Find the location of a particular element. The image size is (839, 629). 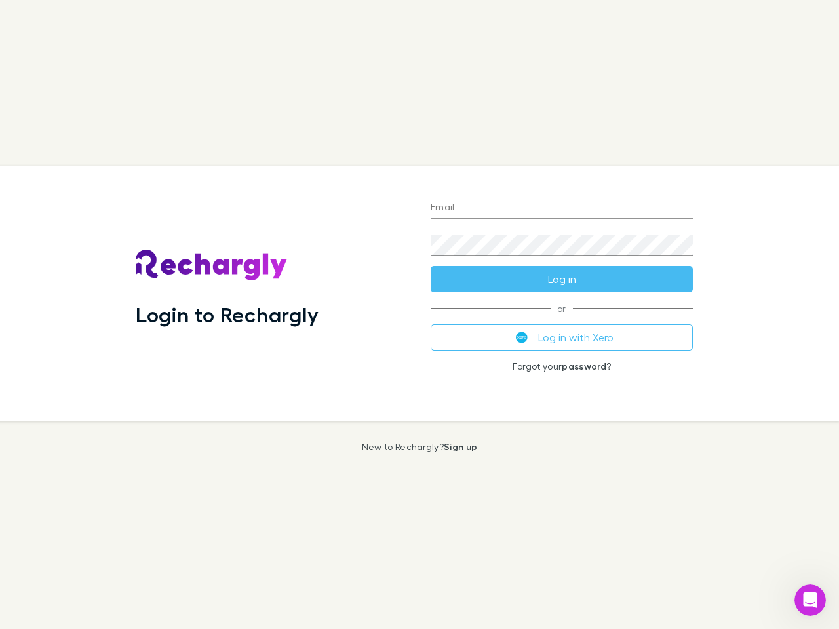

span: or is located at coordinates (561, 308).